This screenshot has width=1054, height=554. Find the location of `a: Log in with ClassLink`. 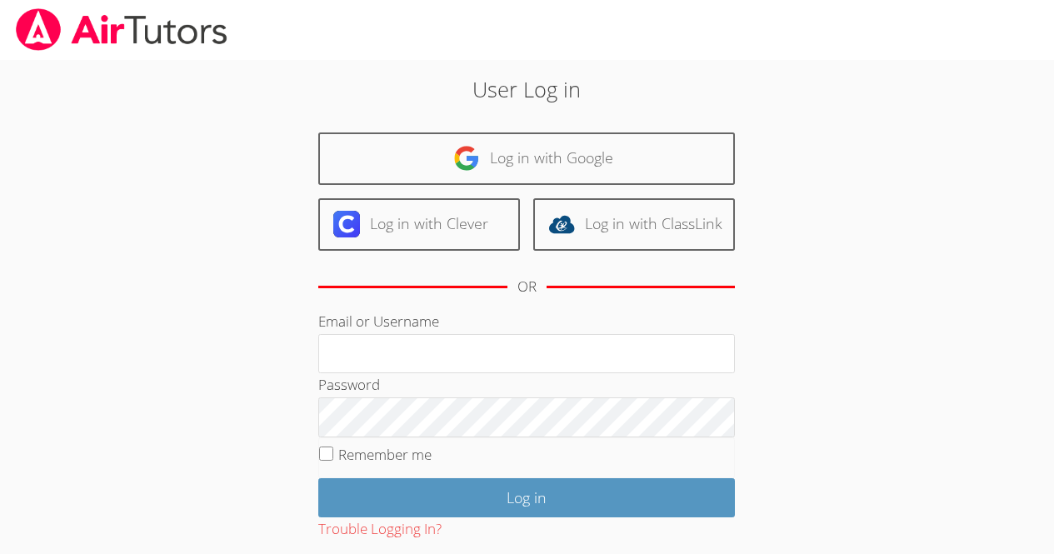

a: Log in with ClassLink is located at coordinates (634, 224).